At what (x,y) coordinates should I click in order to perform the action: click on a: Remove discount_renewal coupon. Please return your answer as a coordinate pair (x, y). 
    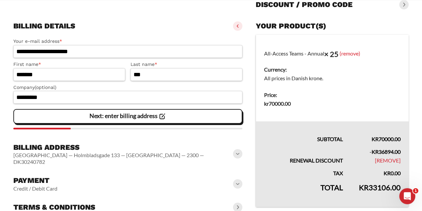
    Looking at the image, I should click on (387, 160).